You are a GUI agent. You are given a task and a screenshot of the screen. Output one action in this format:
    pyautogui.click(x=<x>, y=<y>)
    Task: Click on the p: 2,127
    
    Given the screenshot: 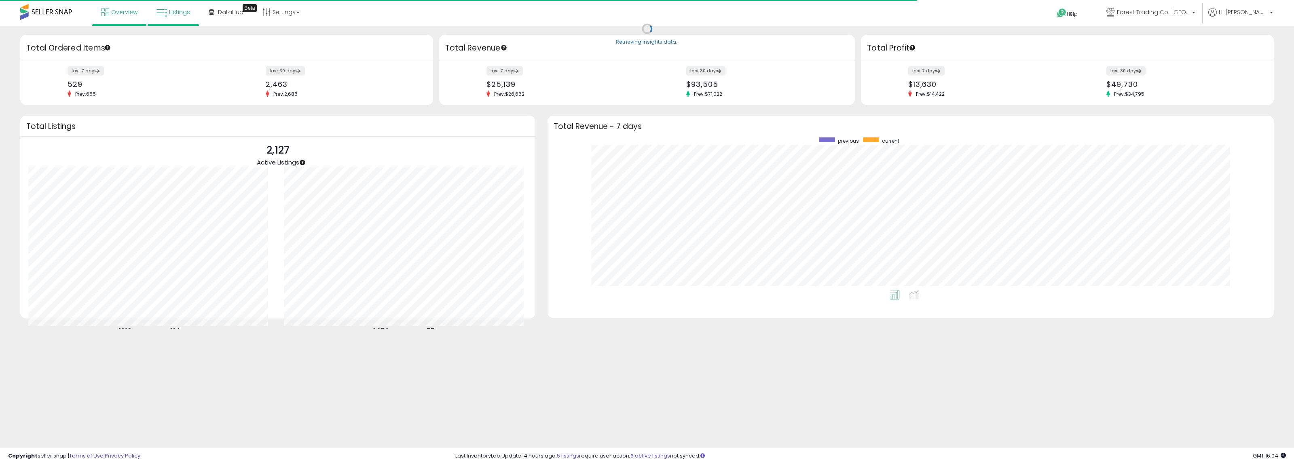 What is the action you would take?
    pyautogui.click(x=278, y=150)
    